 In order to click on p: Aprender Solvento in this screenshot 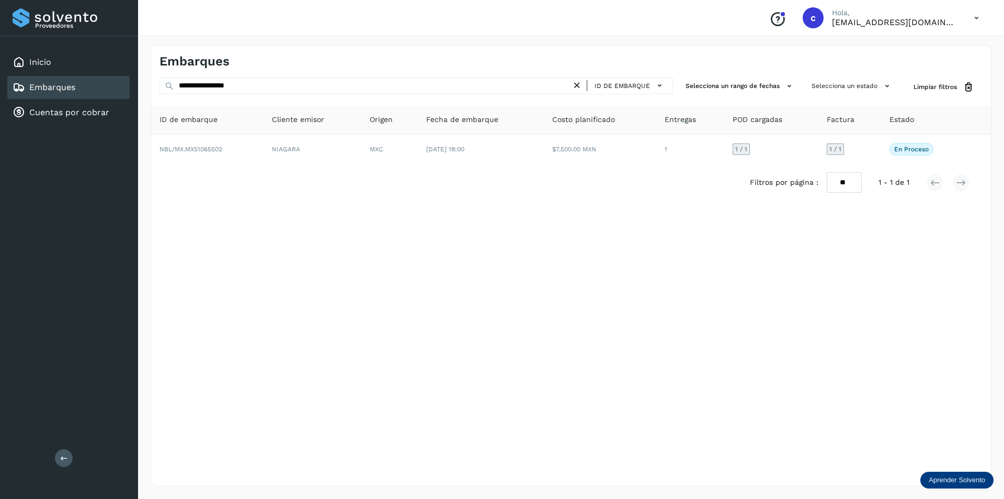, I will do `click(957, 480)`.